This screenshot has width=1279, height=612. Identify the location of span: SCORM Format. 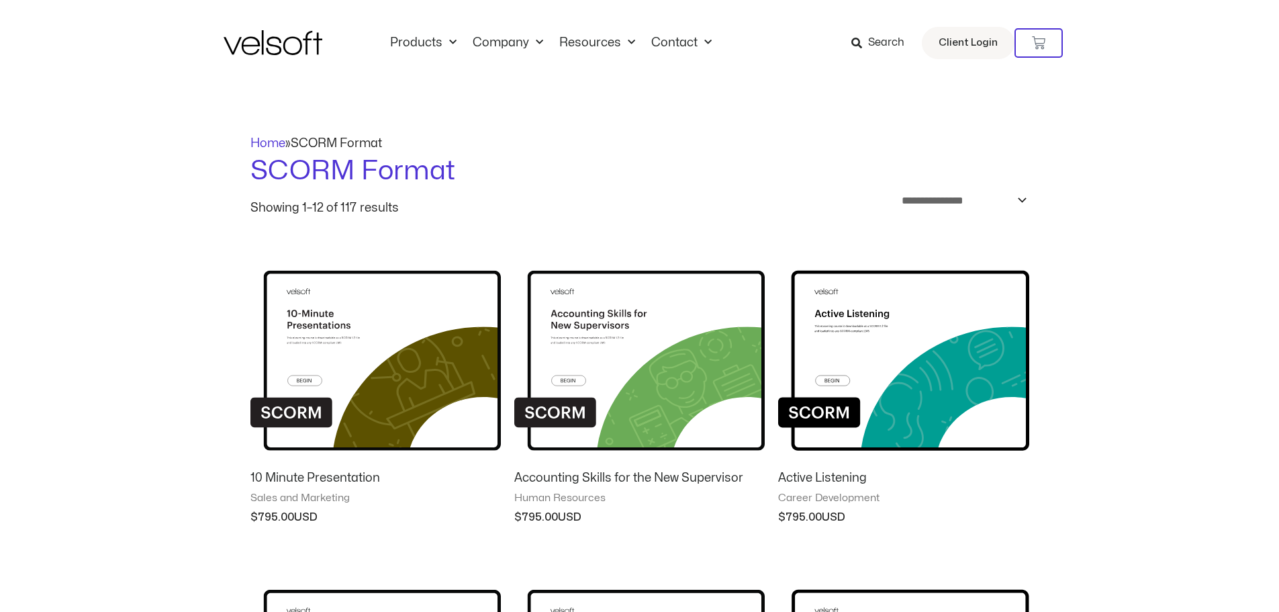
(336, 143).